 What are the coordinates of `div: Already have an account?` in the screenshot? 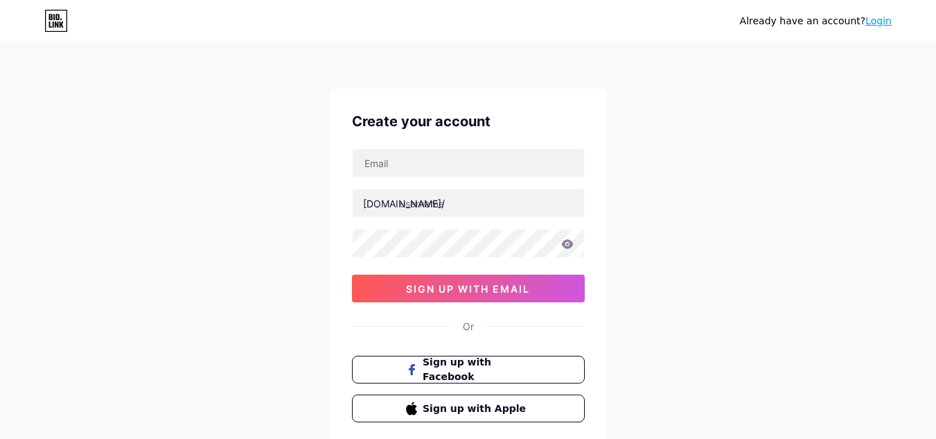 It's located at (816, 21).